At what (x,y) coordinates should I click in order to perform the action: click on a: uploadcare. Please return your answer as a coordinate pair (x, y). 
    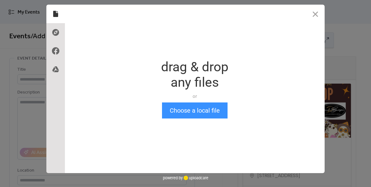
    Looking at the image, I should click on (195, 178).